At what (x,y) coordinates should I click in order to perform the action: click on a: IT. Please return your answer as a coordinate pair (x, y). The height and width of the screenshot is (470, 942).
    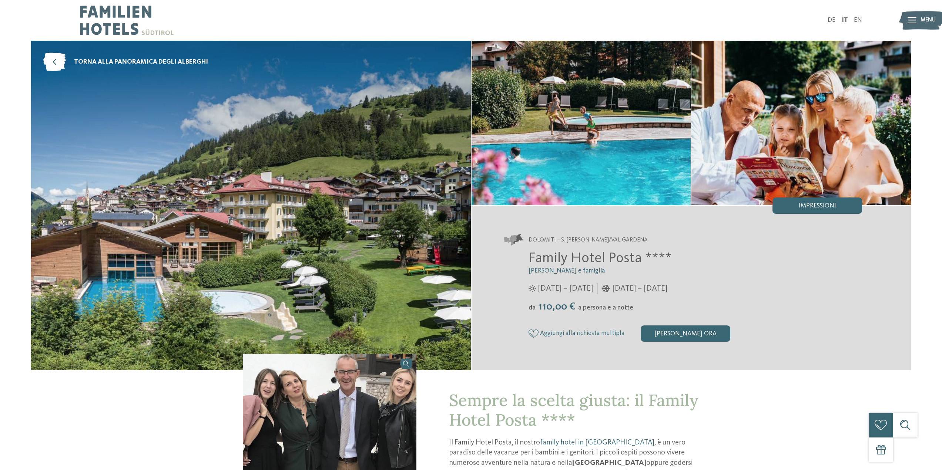
    Looking at the image, I should click on (844, 20).